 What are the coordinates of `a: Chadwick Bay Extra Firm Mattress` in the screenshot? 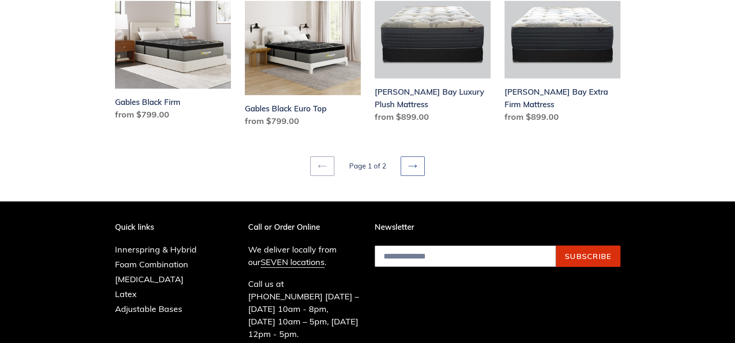 It's located at (562, 64).